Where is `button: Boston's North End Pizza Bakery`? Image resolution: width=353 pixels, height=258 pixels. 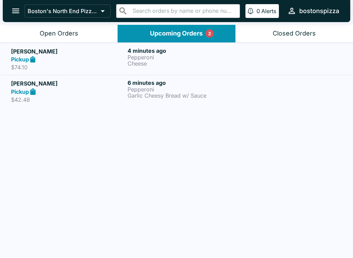
button: Boston's North End Pizza Bakery is located at coordinates (68, 11).